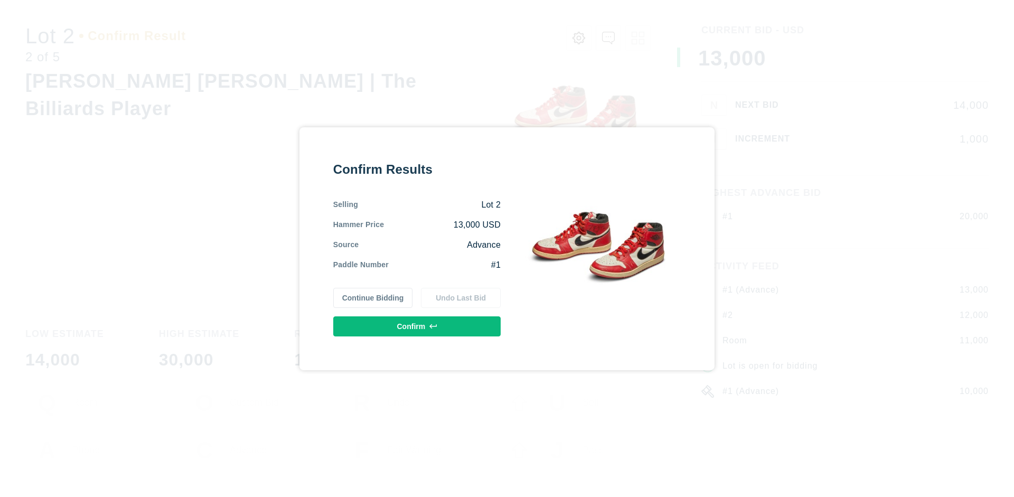 This screenshot has height=497, width=1014. Describe the element at coordinates (445, 265) in the screenshot. I see `div: #1` at that location.